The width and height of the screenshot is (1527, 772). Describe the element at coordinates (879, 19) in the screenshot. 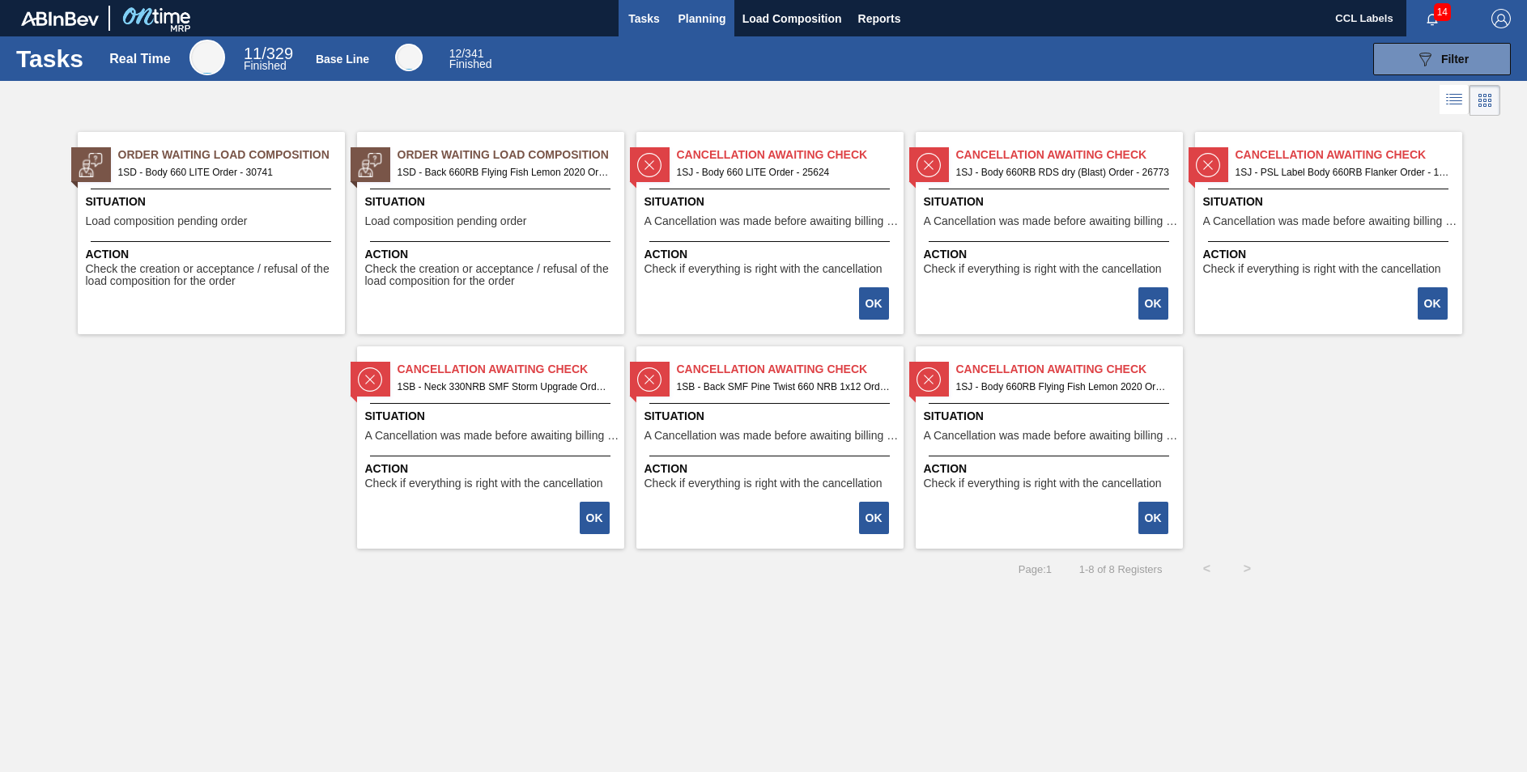

I see `span: Reports` at that location.